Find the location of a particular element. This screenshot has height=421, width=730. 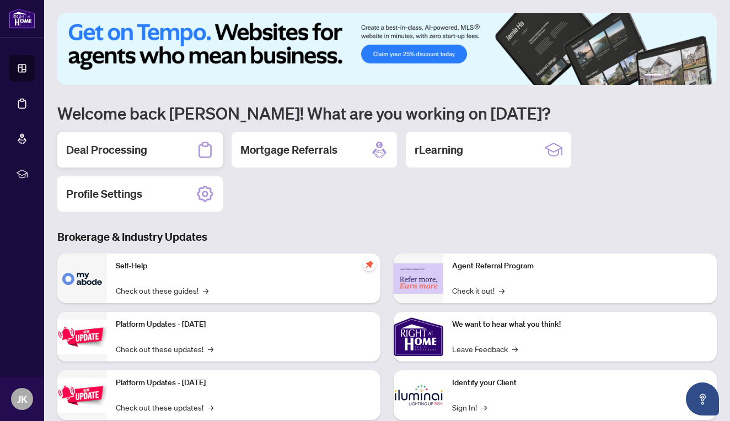

button: 4 is located at coordinates (686, 76).